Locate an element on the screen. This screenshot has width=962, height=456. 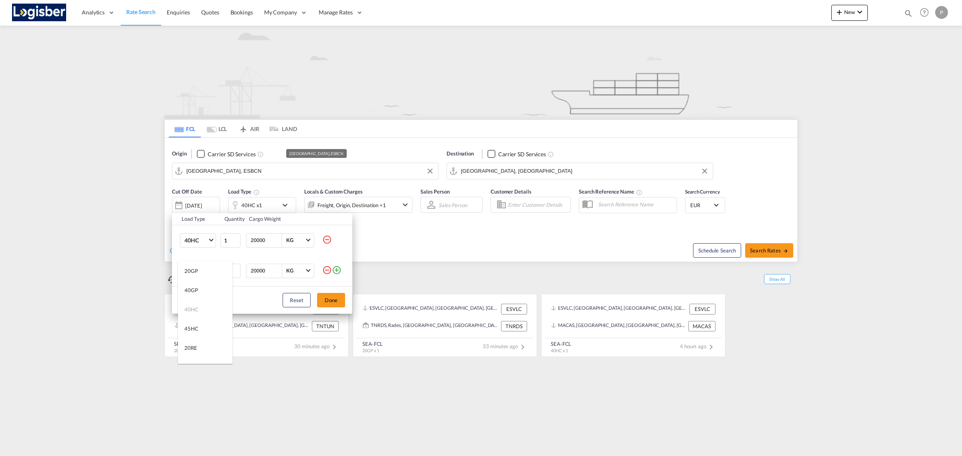
div: 40GP is located at coordinates (191, 290).